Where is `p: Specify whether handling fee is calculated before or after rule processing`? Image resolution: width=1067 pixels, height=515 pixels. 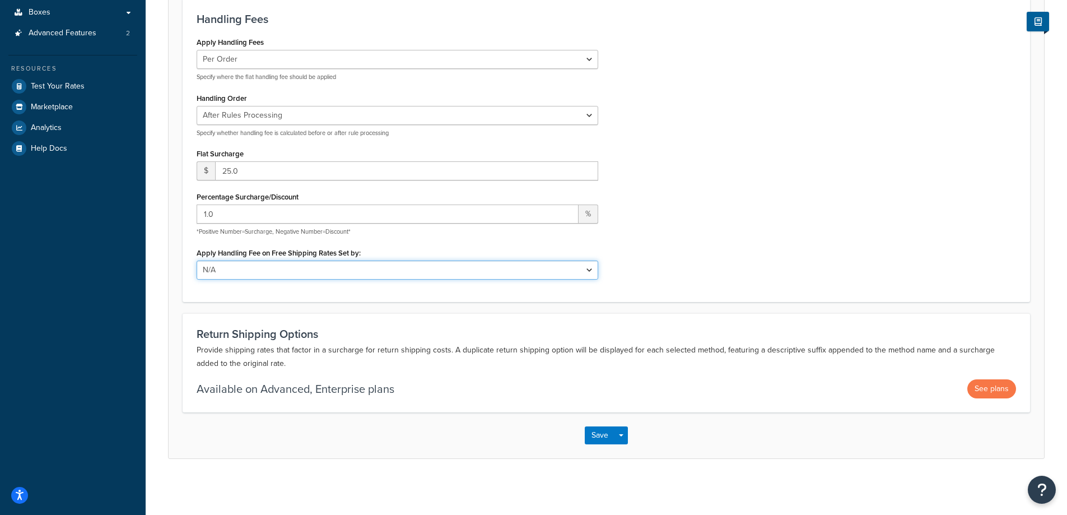
p: Specify whether handling fee is calculated before or after rule processing is located at coordinates (397, 133).